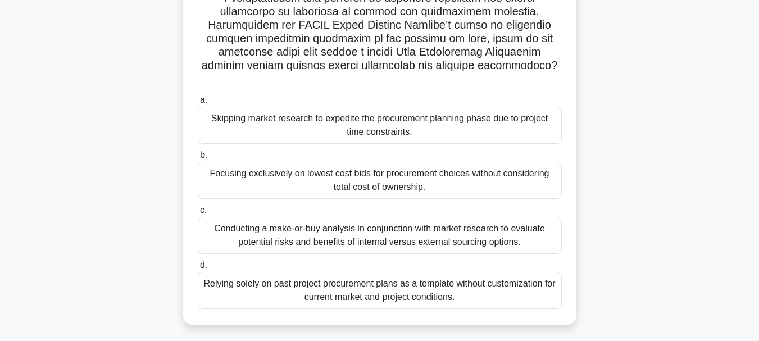 Image resolution: width=759 pixels, height=341 pixels. What do you see at coordinates (380, 180) in the screenshot?
I see `div: Focusing exclusively on lowest cost bids for procurement choices without considering total cost o...` at bounding box center [380, 180].